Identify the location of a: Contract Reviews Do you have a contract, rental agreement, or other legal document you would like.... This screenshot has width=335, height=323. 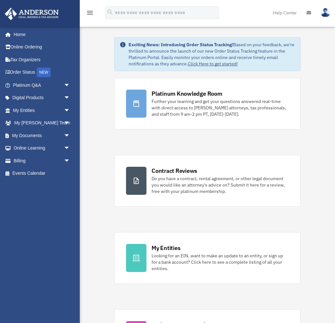
(207, 181).